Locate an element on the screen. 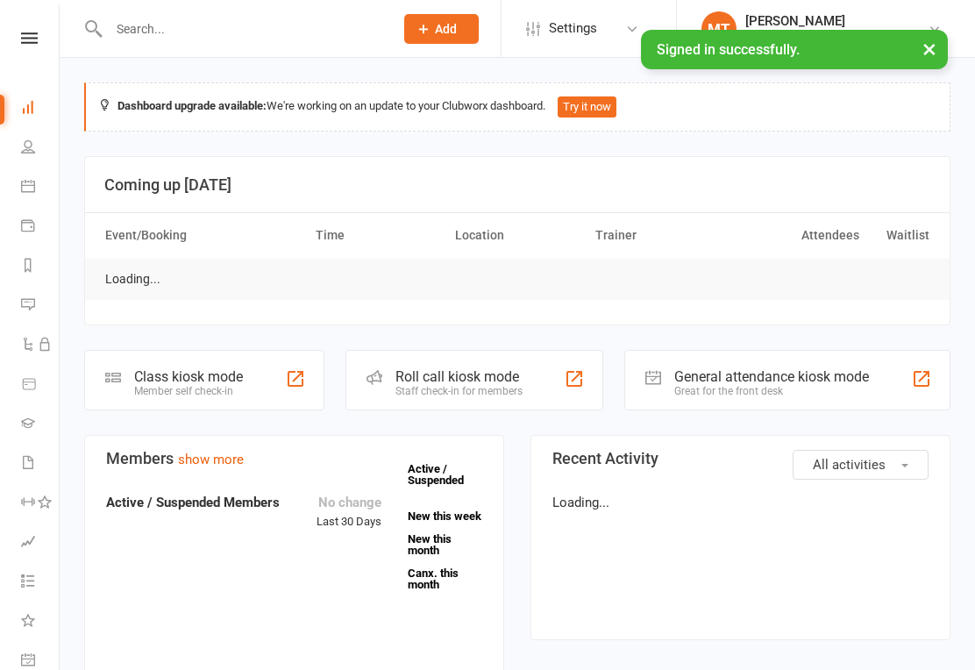 The width and height of the screenshot is (975, 670). span: Signed in successfully. is located at coordinates (728, 49).